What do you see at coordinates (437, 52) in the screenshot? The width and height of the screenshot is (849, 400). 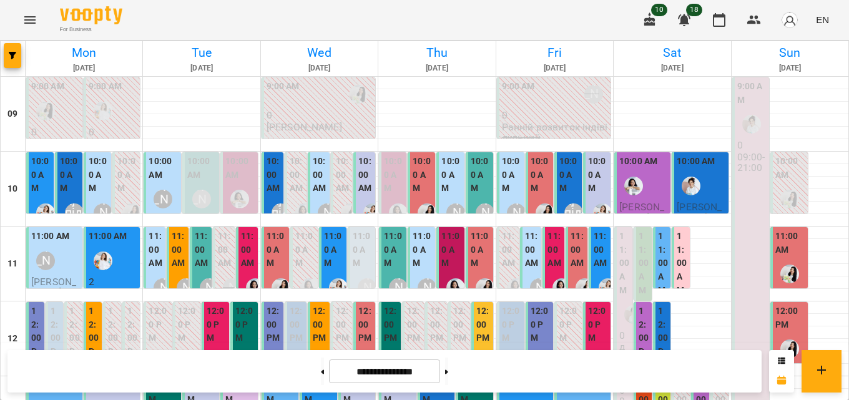 I see `h6: Thu` at bounding box center [437, 52].